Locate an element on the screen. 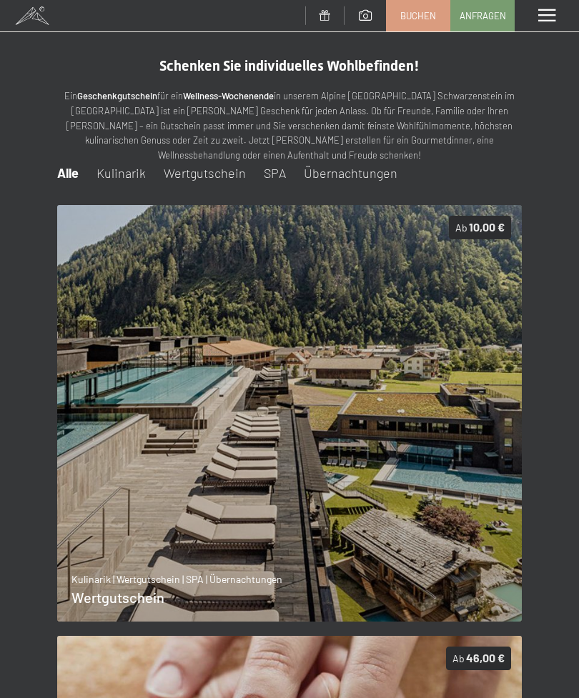 The image size is (579, 698). span: Buchen is located at coordinates (418, 16).